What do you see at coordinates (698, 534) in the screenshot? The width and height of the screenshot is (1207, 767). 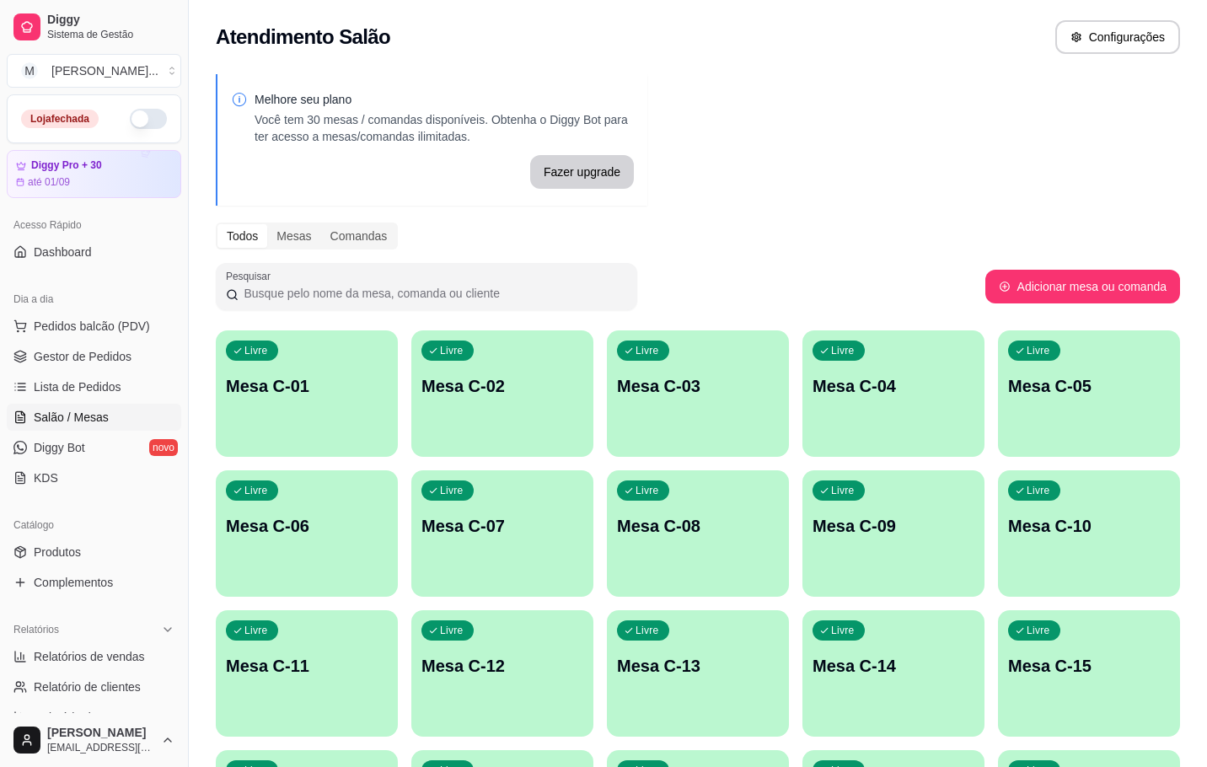 I see `button: LivreMesa C-08` at bounding box center [698, 534].